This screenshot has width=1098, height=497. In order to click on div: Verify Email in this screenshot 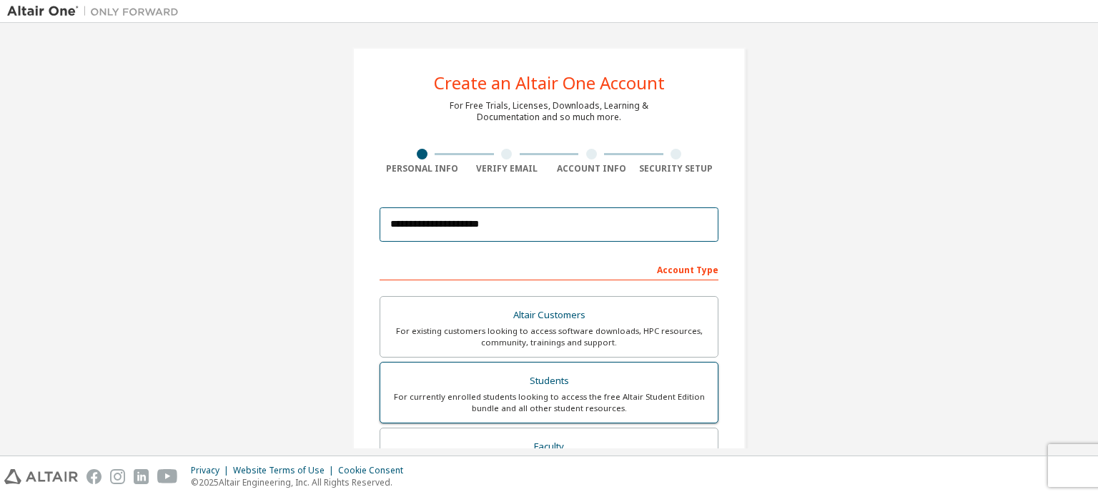, I will do `click(507, 169)`.